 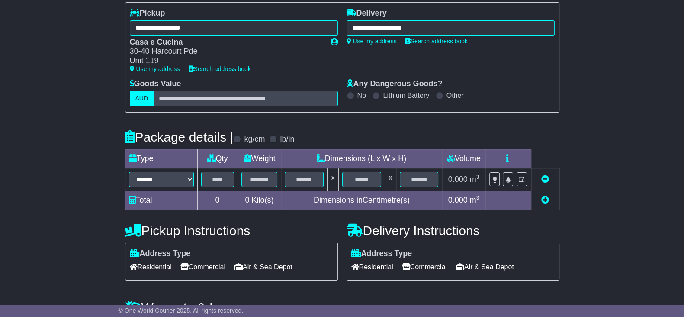 What do you see at coordinates (545, 200) in the screenshot?
I see `a: Add new item` at bounding box center [545, 200].